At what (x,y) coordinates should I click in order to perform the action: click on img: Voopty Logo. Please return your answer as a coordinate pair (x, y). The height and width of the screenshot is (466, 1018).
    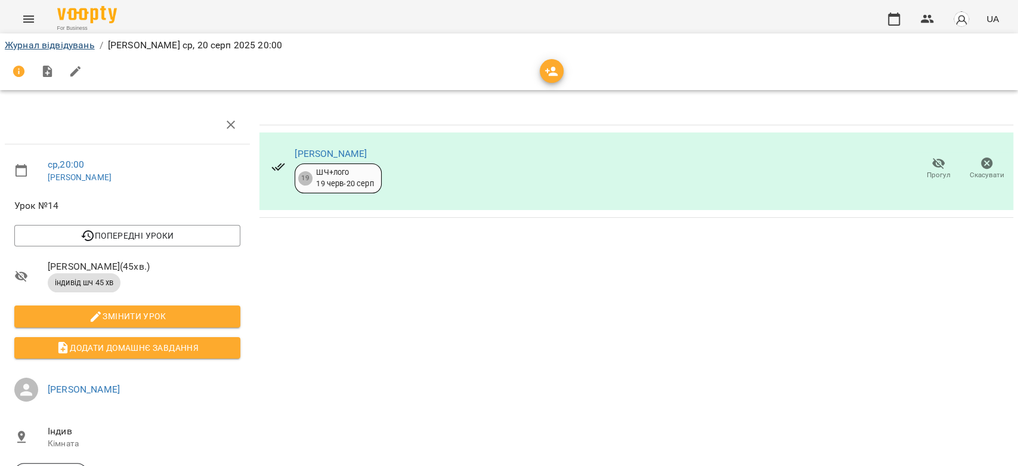
    Looking at the image, I should click on (87, 14).